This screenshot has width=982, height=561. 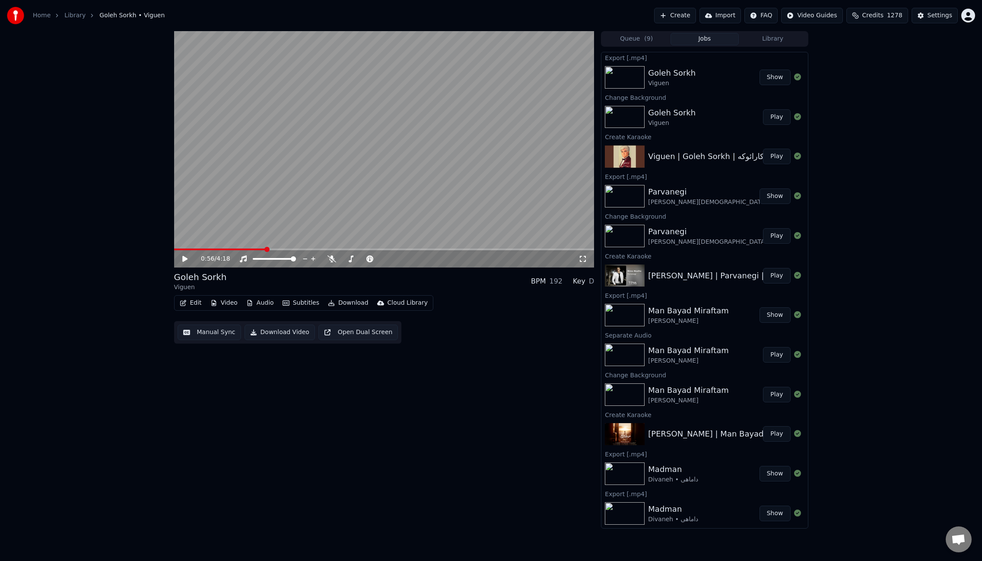 What do you see at coordinates (16, 16) in the screenshot?
I see `img: youka` at bounding box center [16, 16].